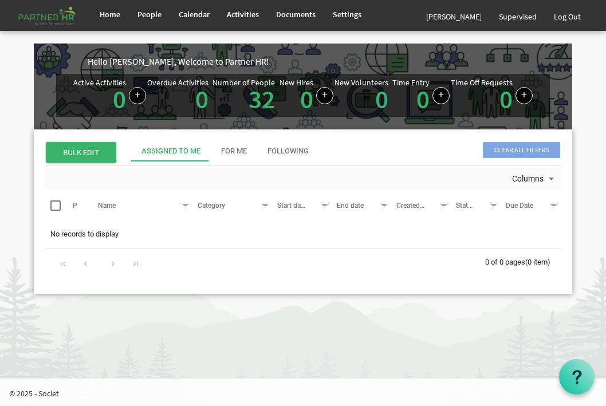 The image size is (606, 406). I want to click on span: Columns, so click(528, 179).